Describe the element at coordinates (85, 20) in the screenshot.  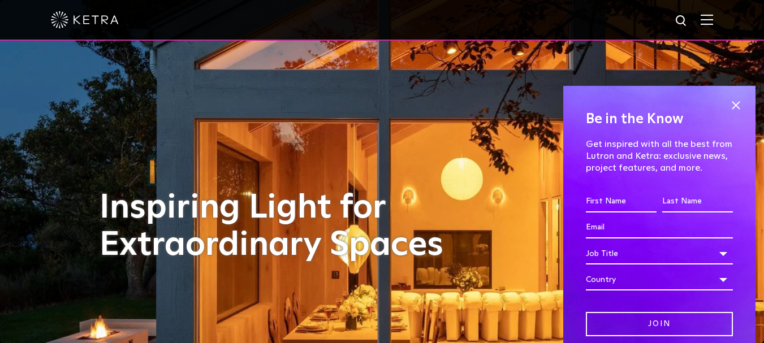
I see `img: ketra-logo-2019-white` at that location.